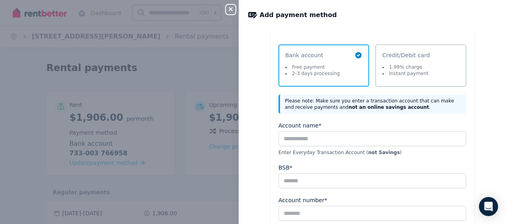 The height and width of the screenshot is (224, 506). I want to click on span: Bank account, so click(312, 55).